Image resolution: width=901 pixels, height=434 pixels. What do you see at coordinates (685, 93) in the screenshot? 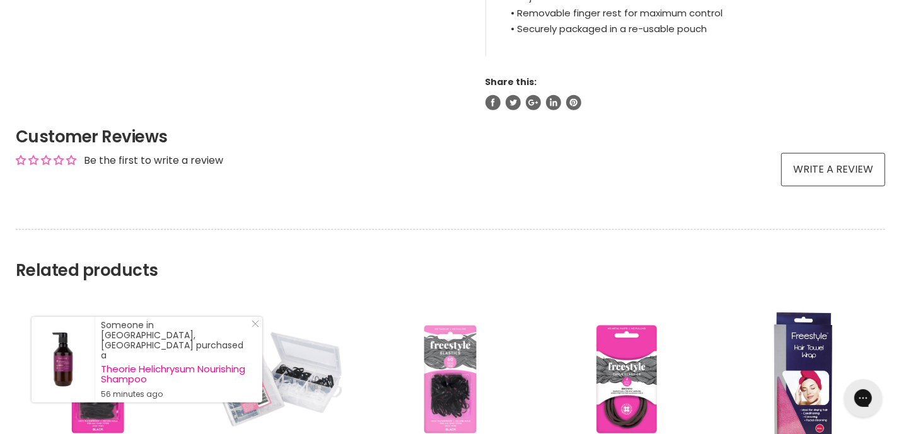
I see `aside: Share this:` at bounding box center [685, 93].